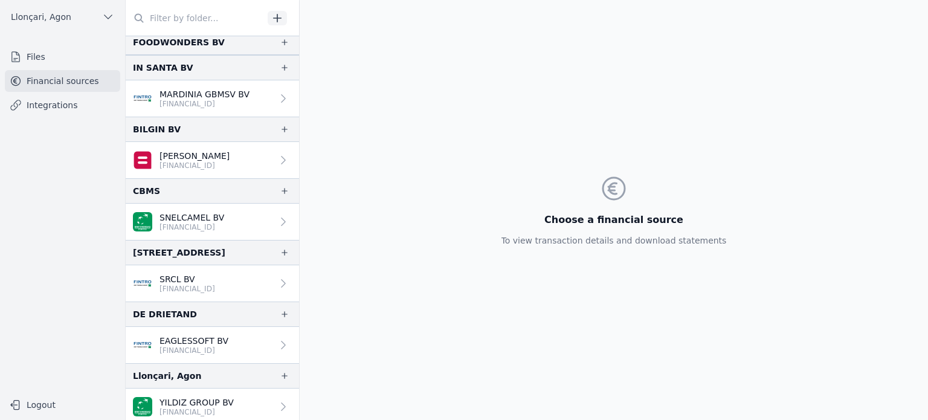  What do you see at coordinates (204, 94) in the screenshot?
I see `font: MARDINIA GBMSV BV` at bounding box center [204, 94].